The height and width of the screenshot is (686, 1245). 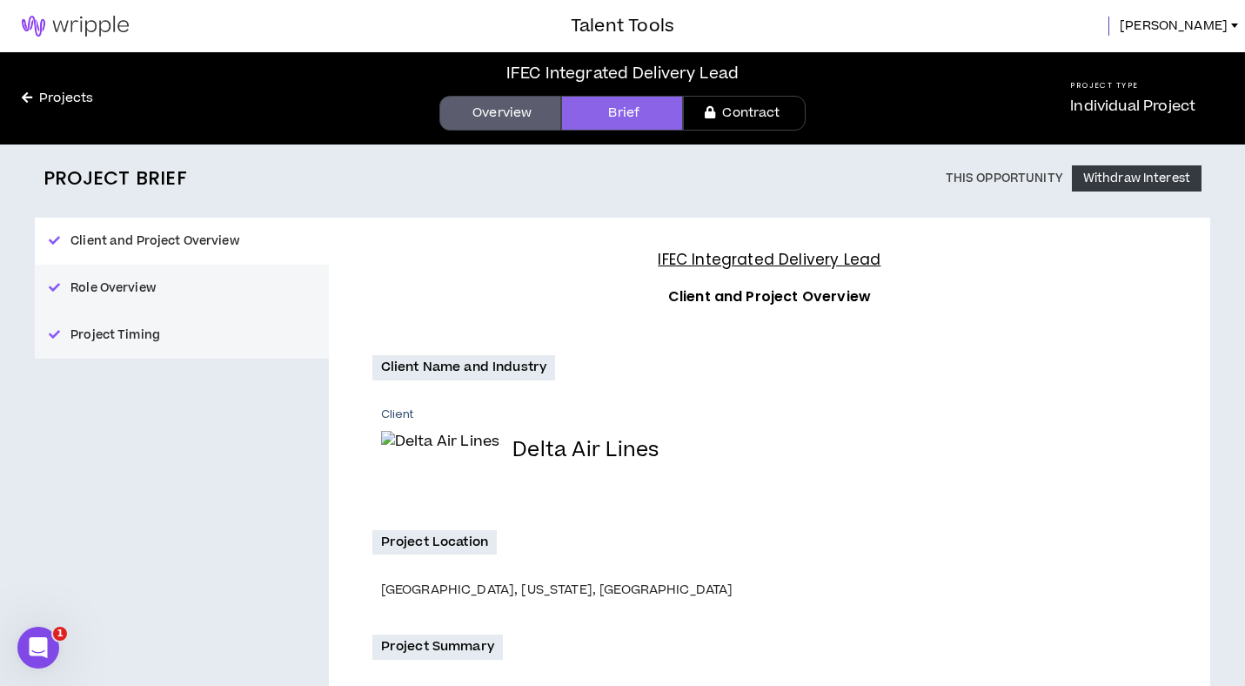 I want to click on h4: IFEC Integrated Delivery Lead, so click(x=769, y=259).